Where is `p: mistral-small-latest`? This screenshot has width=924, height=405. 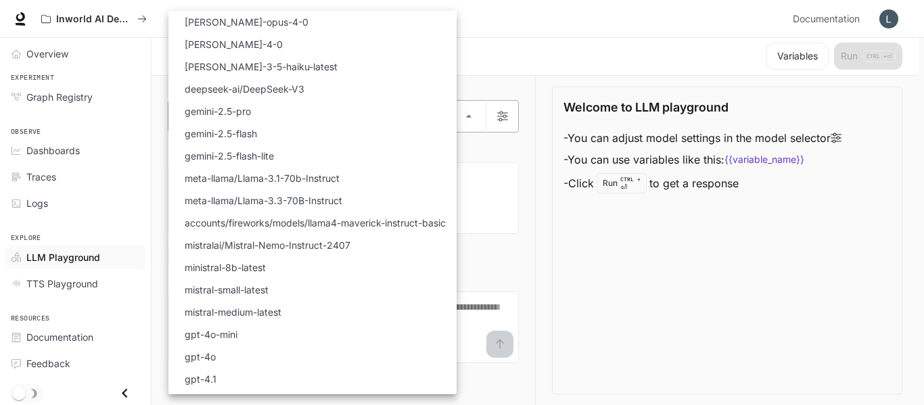 p: mistral-small-latest is located at coordinates (227, 289).